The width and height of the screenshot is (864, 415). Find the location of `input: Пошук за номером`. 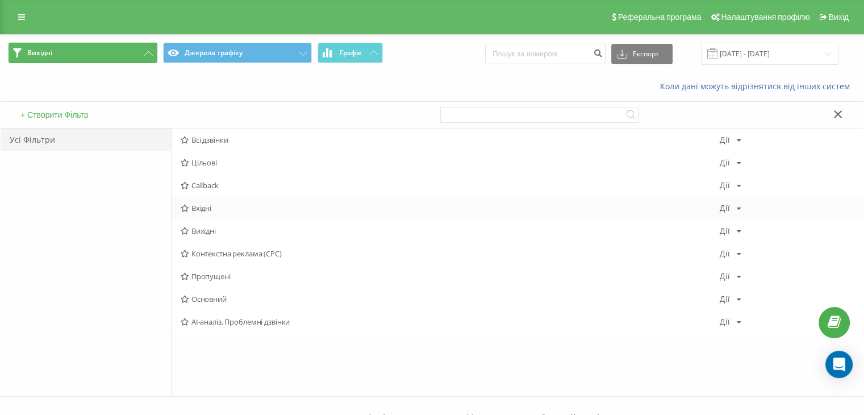

input: Пошук за номером is located at coordinates (545, 54).